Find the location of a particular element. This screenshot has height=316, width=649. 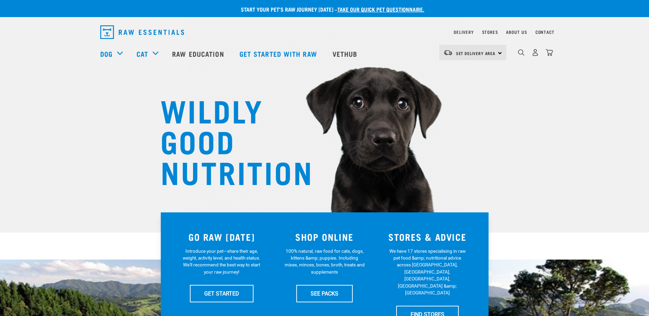

a: Vethub is located at coordinates (346, 54).